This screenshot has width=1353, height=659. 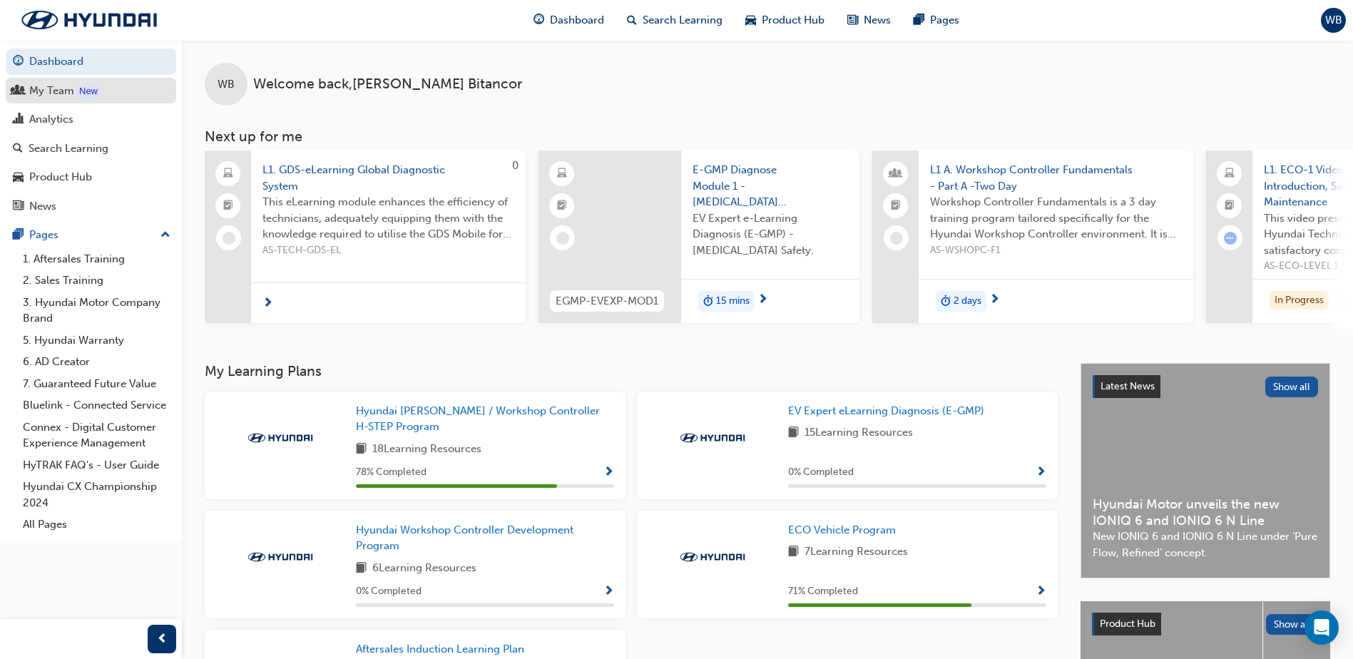 I want to click on h3: Next up for me, so click(x=768, y=136).